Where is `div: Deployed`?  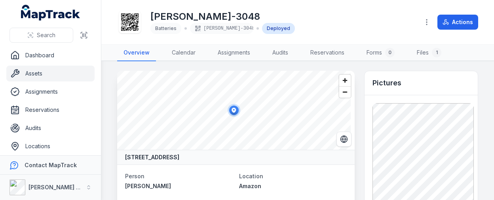
div: Deployed is located at coordinates (278, 29).